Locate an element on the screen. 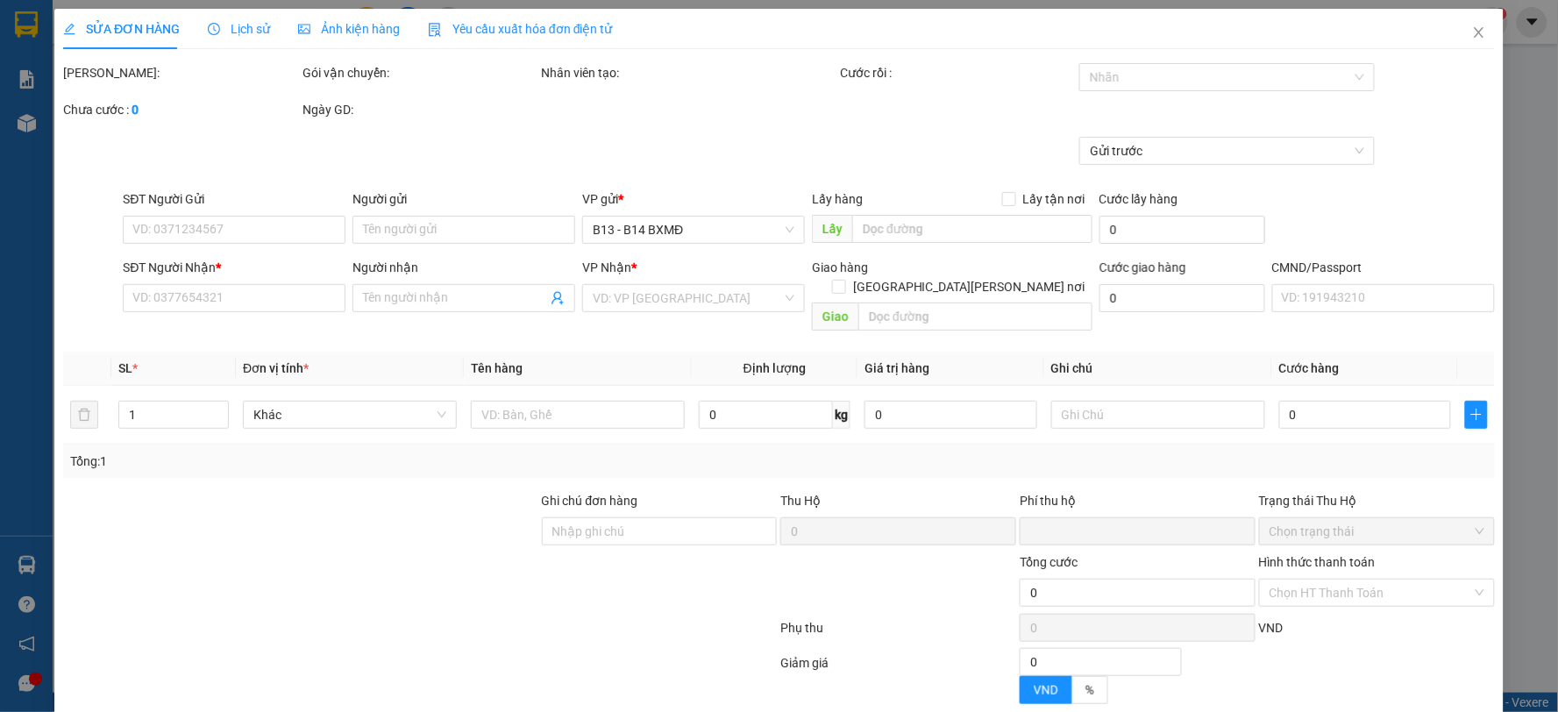 The width and height of the screenshot is (1558, 712). strong: BIÊN NHẬN GỬI HÀNG HOÁ is located at coordinates (131, 111).